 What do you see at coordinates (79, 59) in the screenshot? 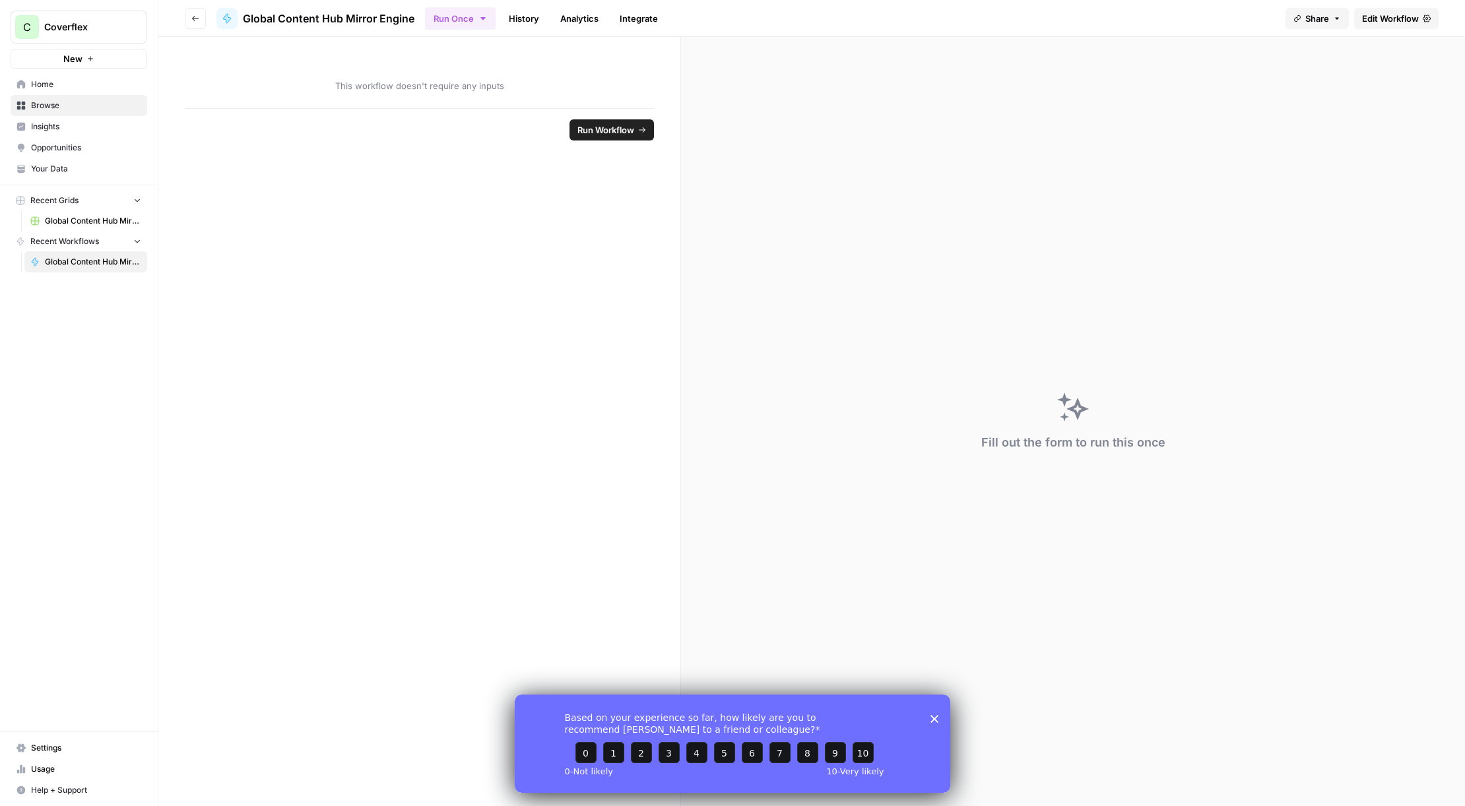
I see `button: New` at bounding box center [79, 59].